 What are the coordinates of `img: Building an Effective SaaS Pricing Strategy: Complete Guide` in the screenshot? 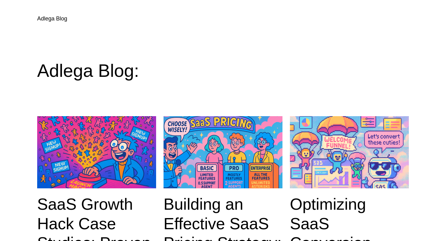 It's located at (223, 152).